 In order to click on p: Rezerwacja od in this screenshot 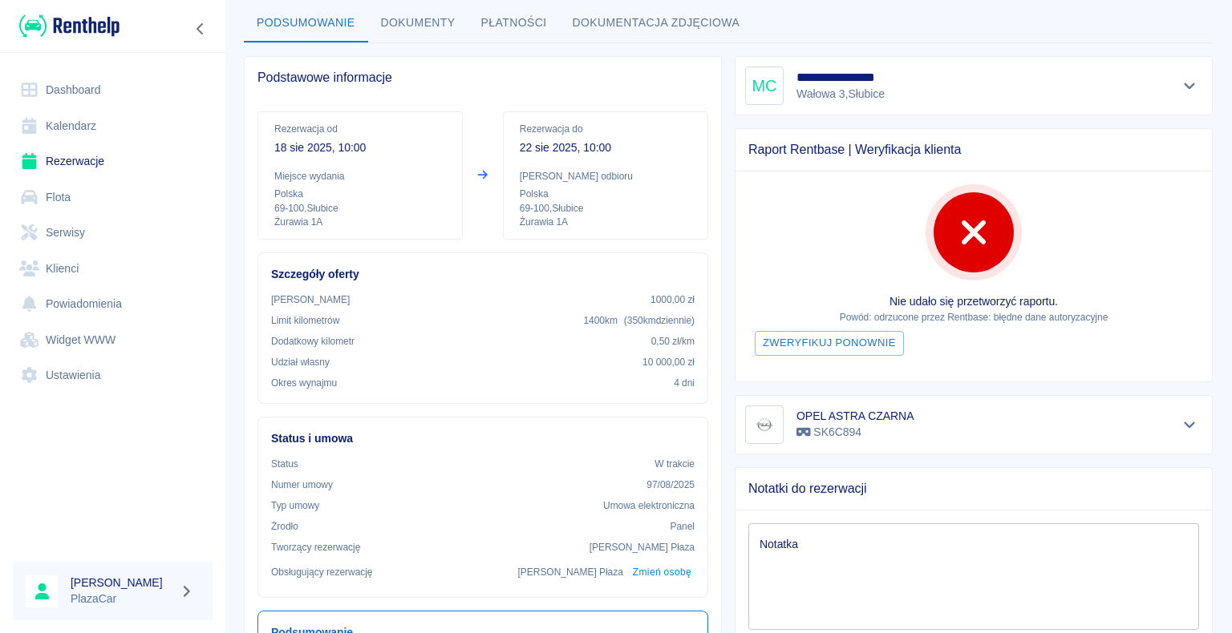, I will do `click(360, 129)`.